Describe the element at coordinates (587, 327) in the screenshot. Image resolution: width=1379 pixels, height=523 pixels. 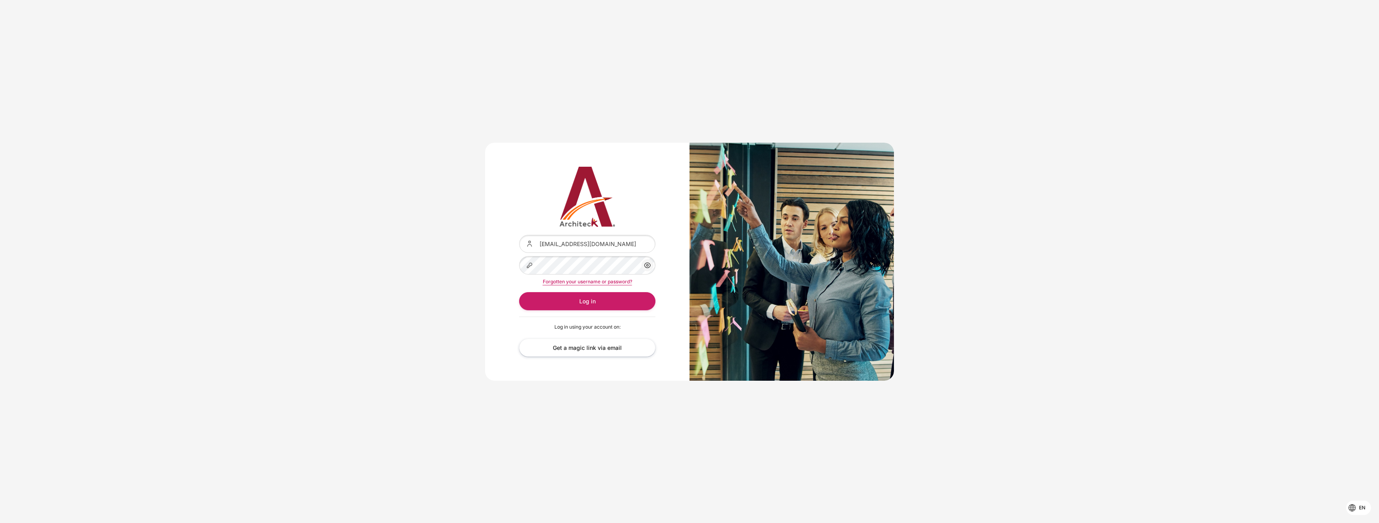
I see `p: Log in using your account on:` at that location.